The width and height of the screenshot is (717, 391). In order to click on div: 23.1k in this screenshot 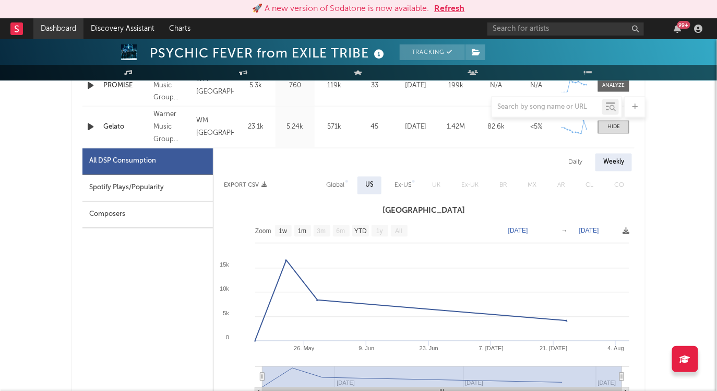, I will do `click(256, 127)`.